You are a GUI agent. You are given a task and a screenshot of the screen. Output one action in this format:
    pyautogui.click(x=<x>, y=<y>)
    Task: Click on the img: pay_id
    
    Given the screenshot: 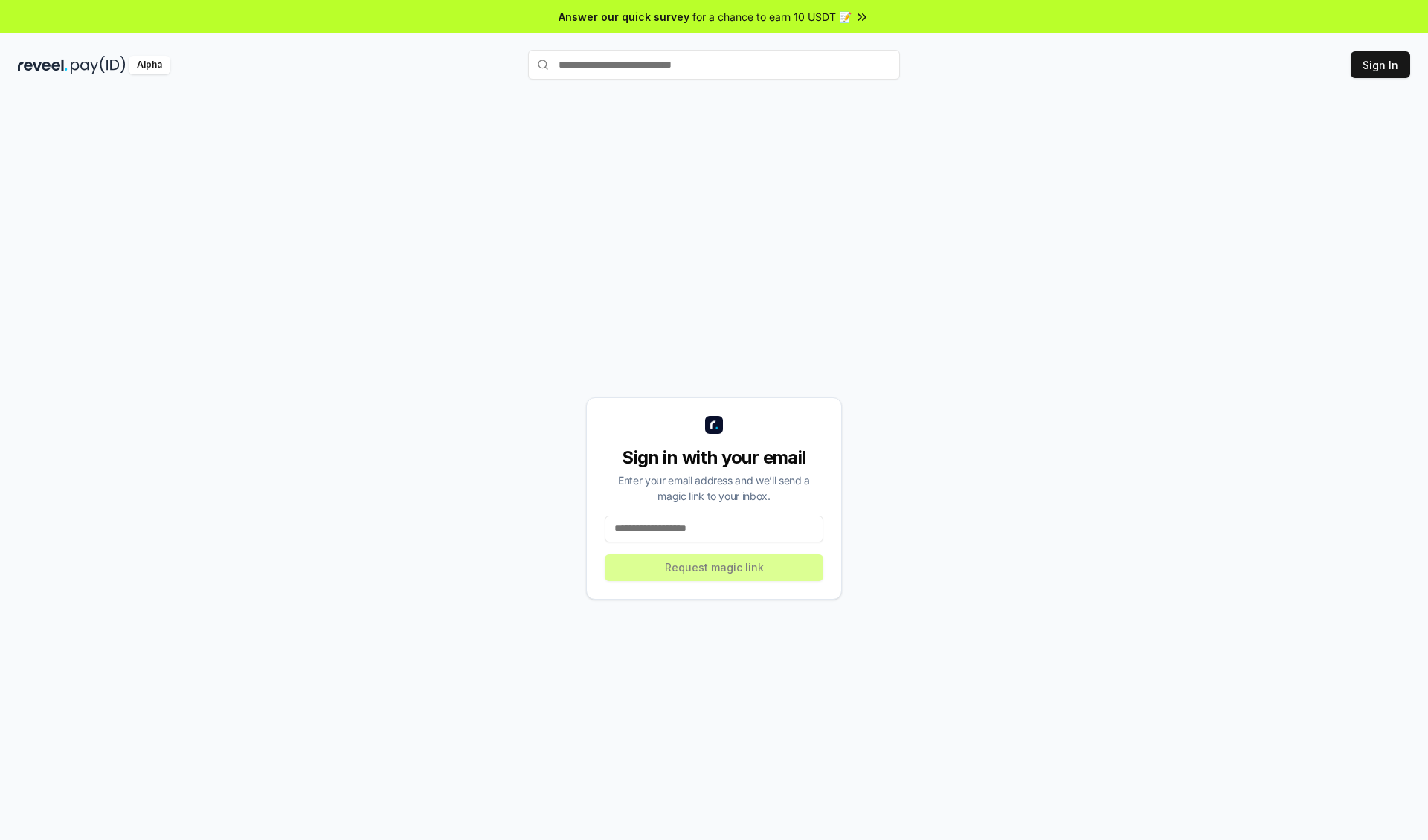 What is the action you would take?
    pyautogui.click(x=98, y=65)
    